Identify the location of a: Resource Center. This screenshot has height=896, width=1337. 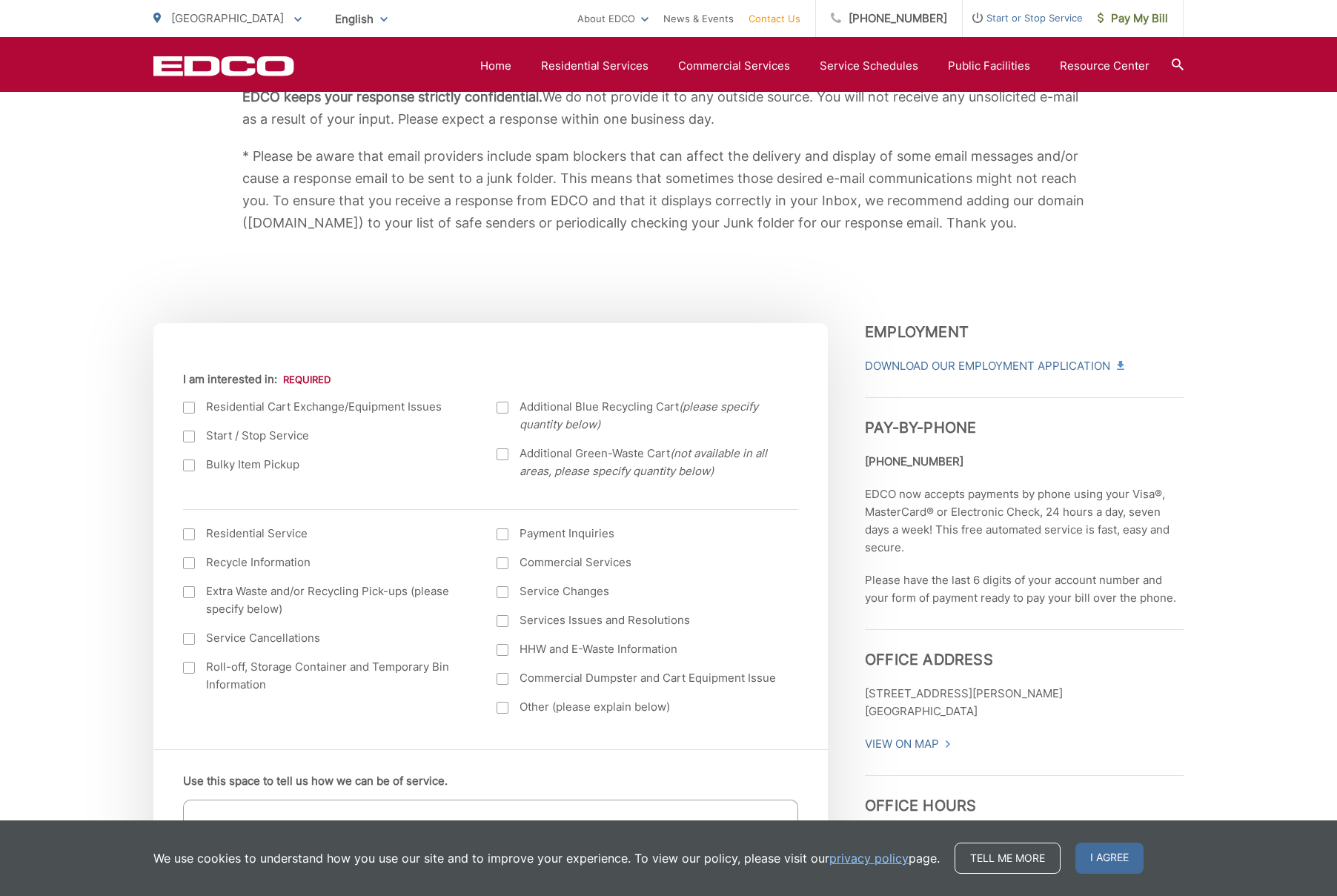
(1104, 66).